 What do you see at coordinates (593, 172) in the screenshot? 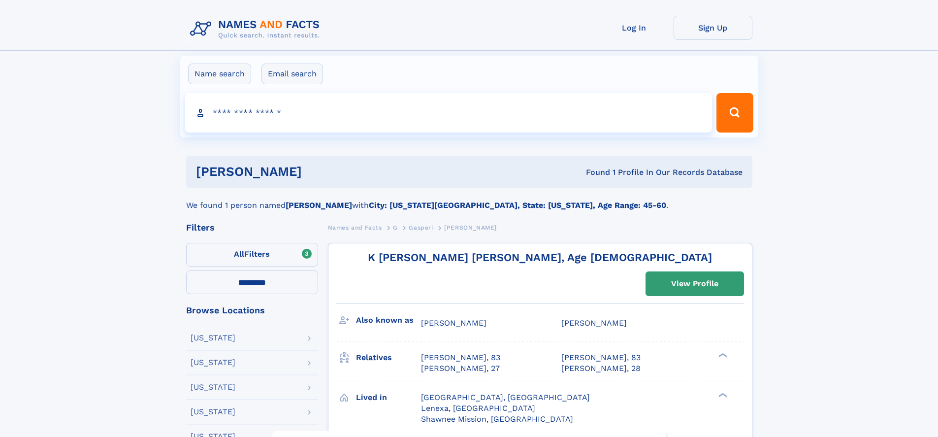
I see `div: Found 1 Profile In Our Records Database` at bounding box center [593, 172].